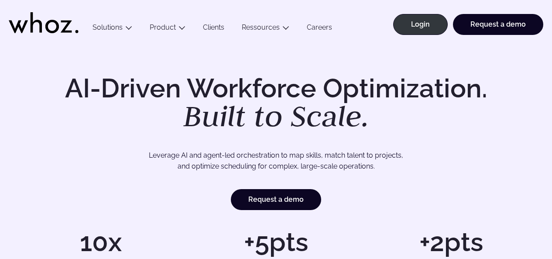 Image resolution: width=552 pixels, height=259 pixels. I want to click on p: Leverage AI and agent-led orchestration to map skills, match talent to projects, and optimize sch..., so click(276, 161).